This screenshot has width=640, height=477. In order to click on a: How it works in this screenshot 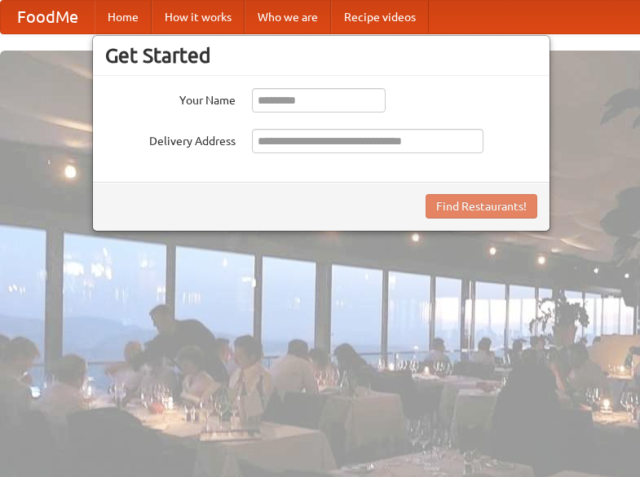, I will do `click(198, 17)`.